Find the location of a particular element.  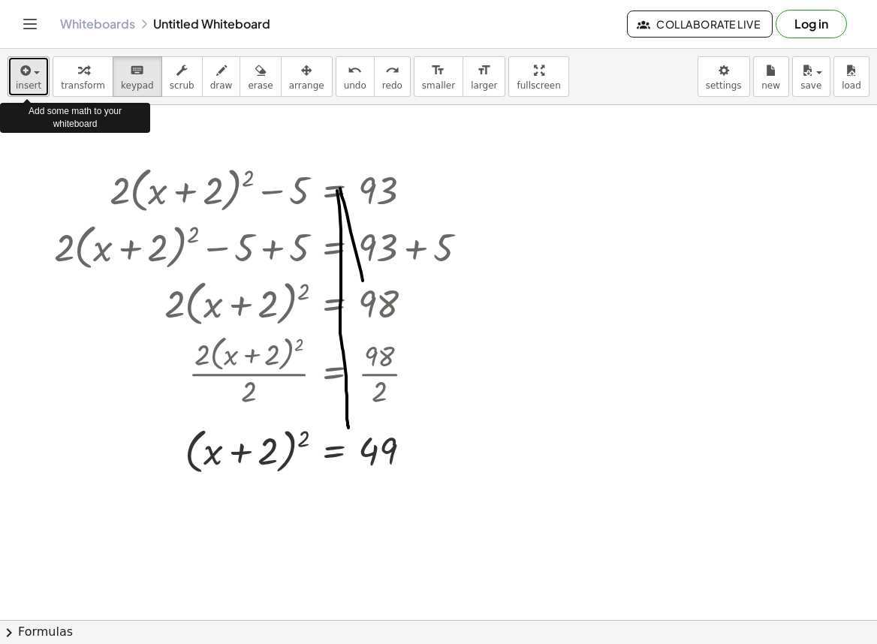

button: format_sizelarger is located at coordinates (483, 77).